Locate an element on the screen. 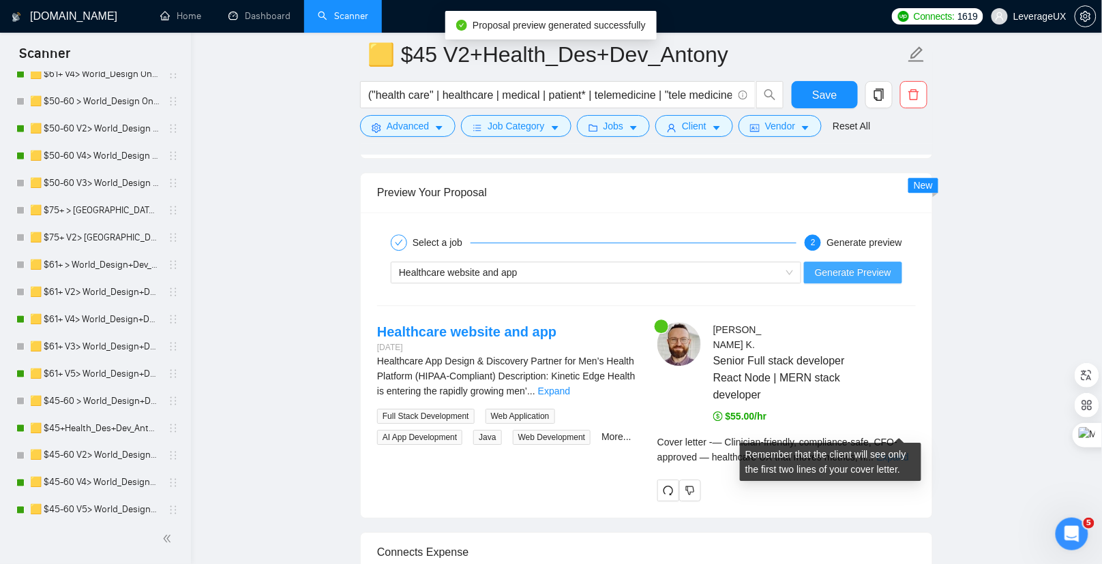  span: Connects: is located at coordinates (934, 16).